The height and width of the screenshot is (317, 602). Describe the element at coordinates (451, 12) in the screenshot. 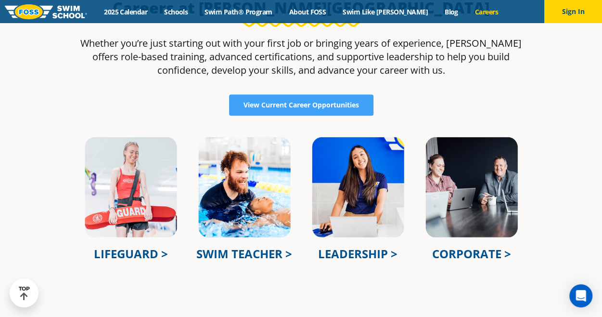

I see `a: Blog` at that location.